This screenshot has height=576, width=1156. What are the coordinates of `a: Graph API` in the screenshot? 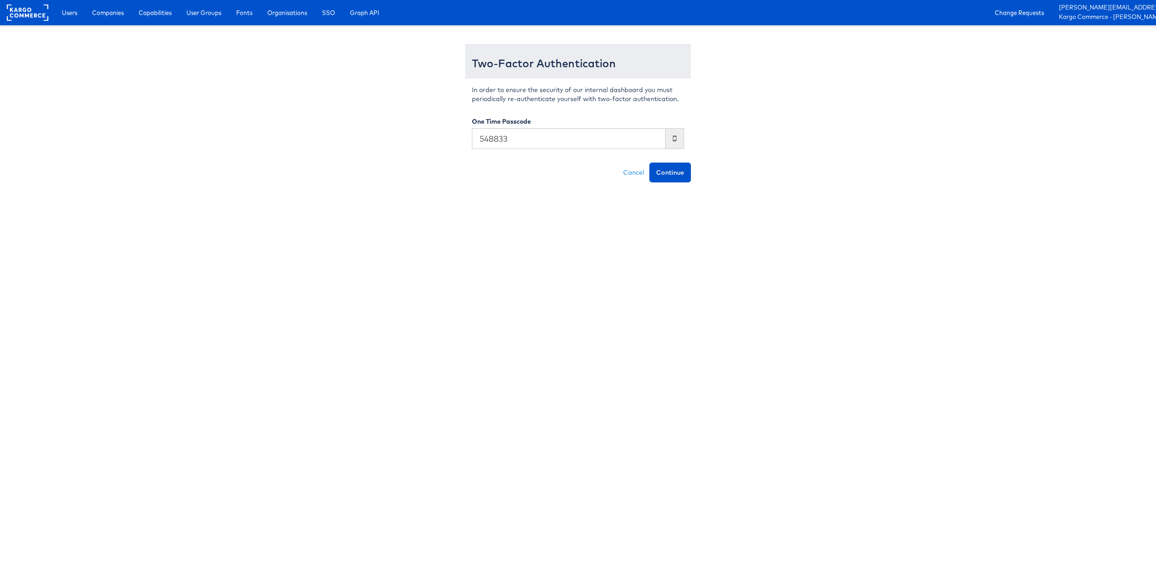 It's located at (364, 13).